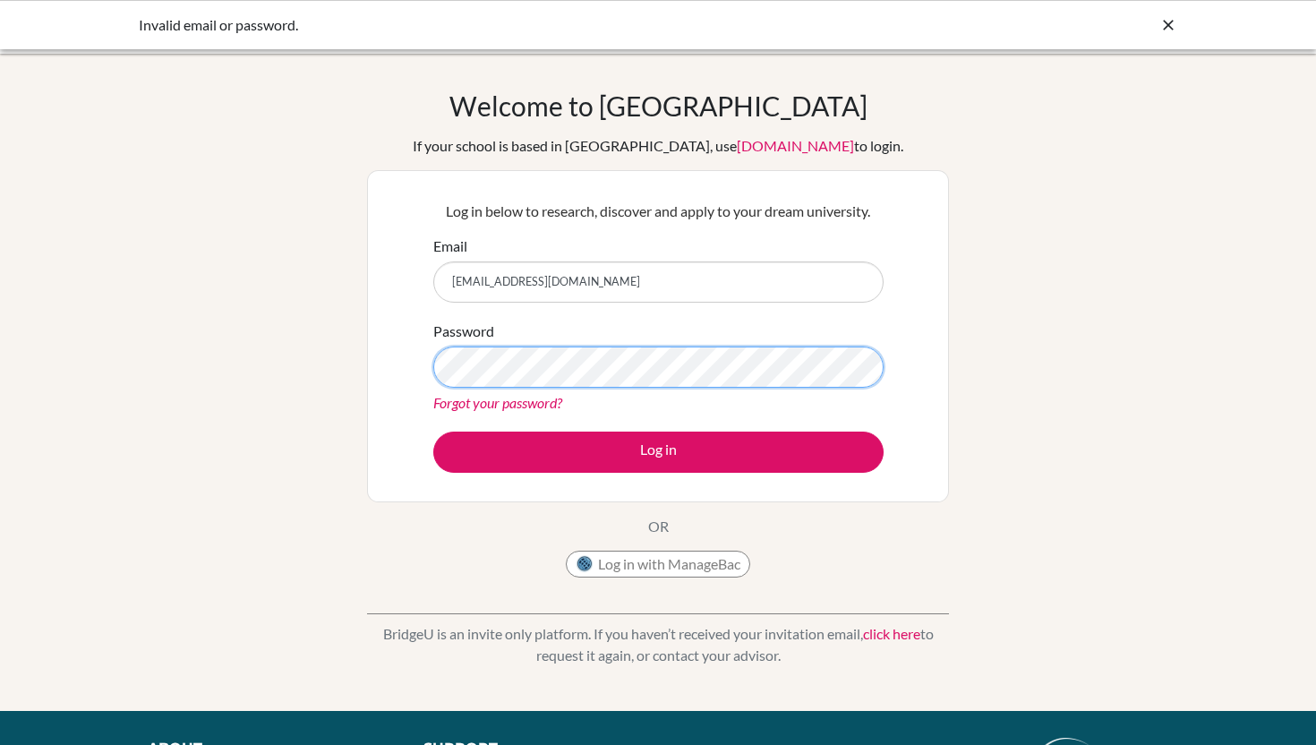 This screenshot has width=1316, height=745. What do you see at coordinates (450, 246) in the screenshot?
I see `label: Email` at bounding box center [450, 246].